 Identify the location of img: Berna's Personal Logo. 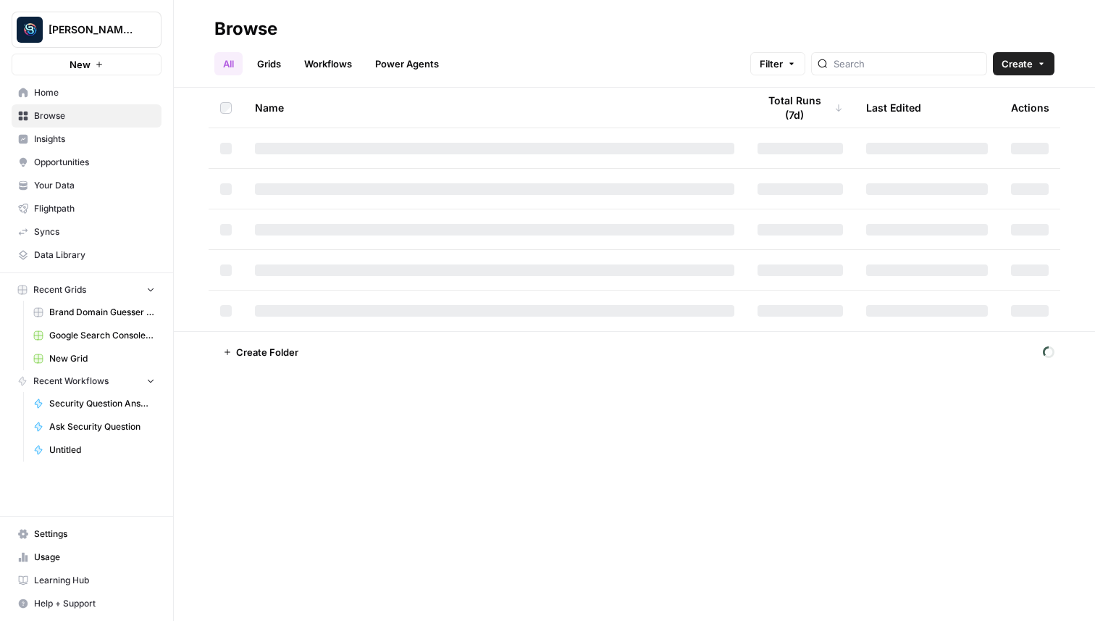
(30, 30).